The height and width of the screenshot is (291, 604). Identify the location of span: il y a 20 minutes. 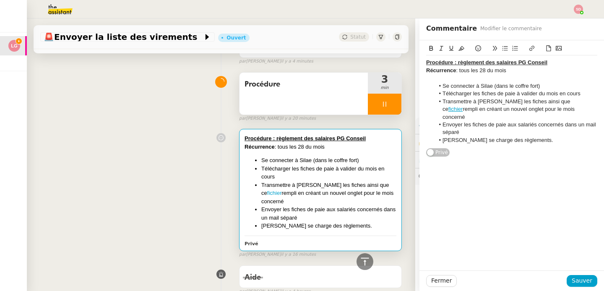
(299, 118).